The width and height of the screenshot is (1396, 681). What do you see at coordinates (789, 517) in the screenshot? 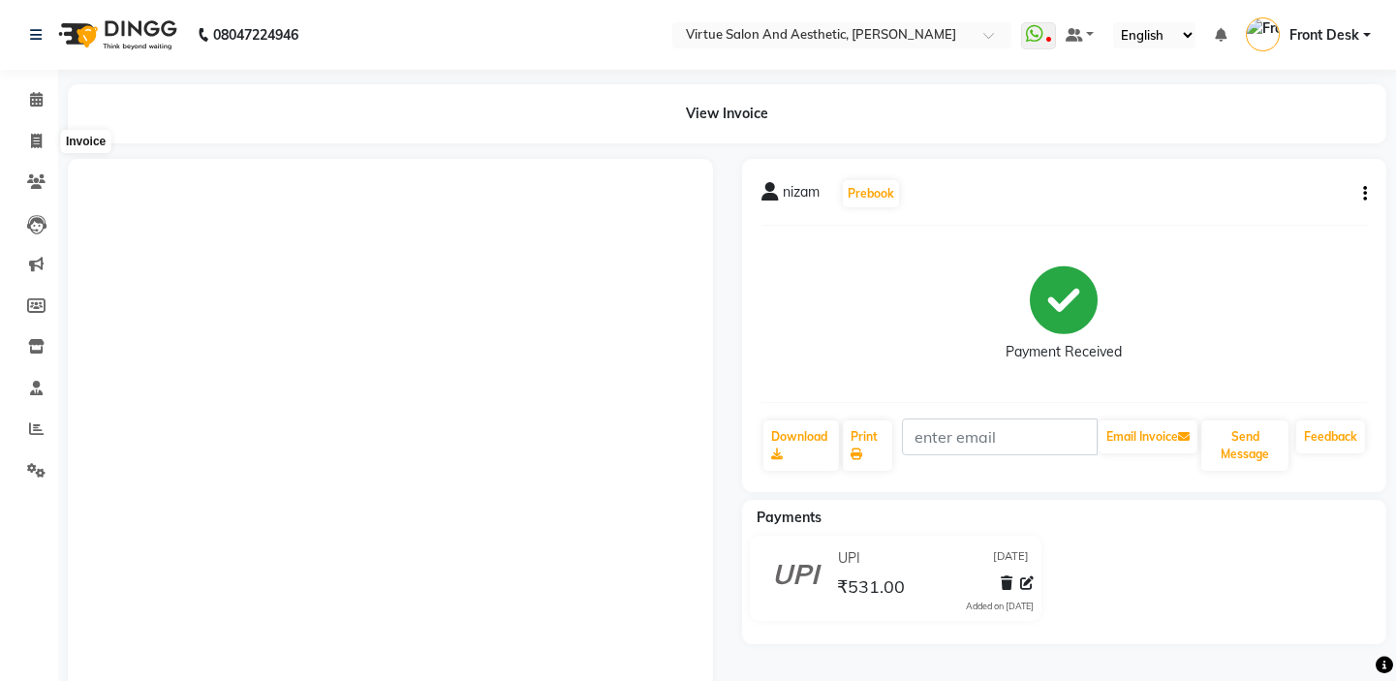
I see `span: Payments` at bounding box center [789, 517].